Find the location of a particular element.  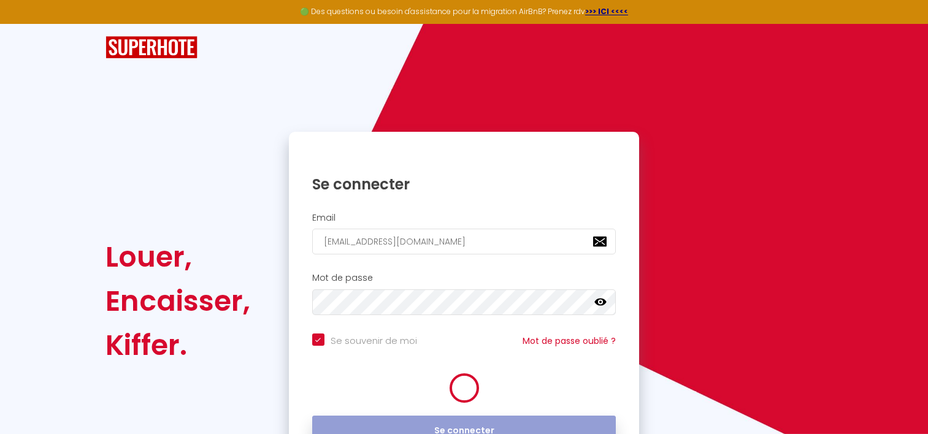

input: Ton Email is located at coordinates (464, 242).